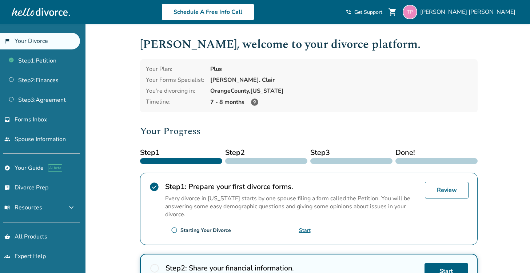  Describe the element at coordinates (447, 190) in the screenshot. I see `a: Review` at that location.